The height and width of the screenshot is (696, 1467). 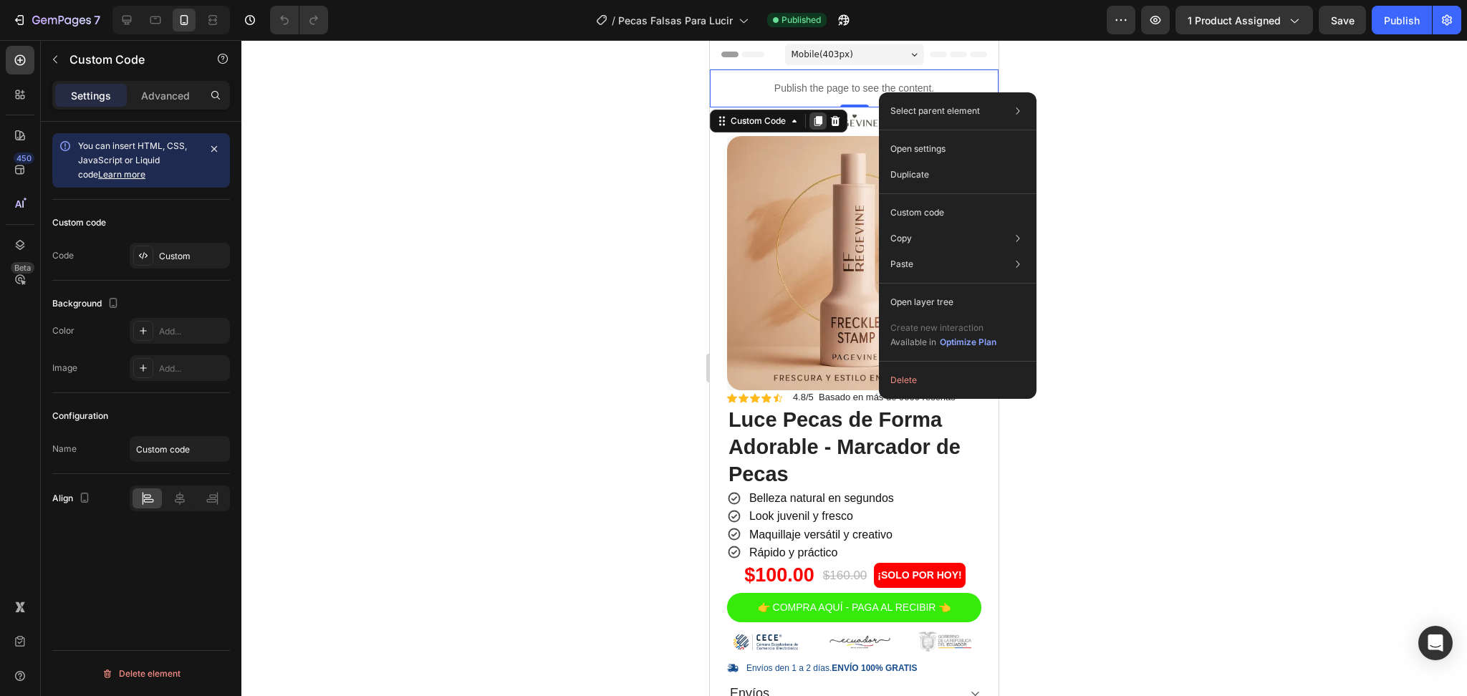 What do you see at coordinates (122, 629) in the screenshot?
I see `p: Envíos den 1 a 2 días.` at bounding box center [122, 629].